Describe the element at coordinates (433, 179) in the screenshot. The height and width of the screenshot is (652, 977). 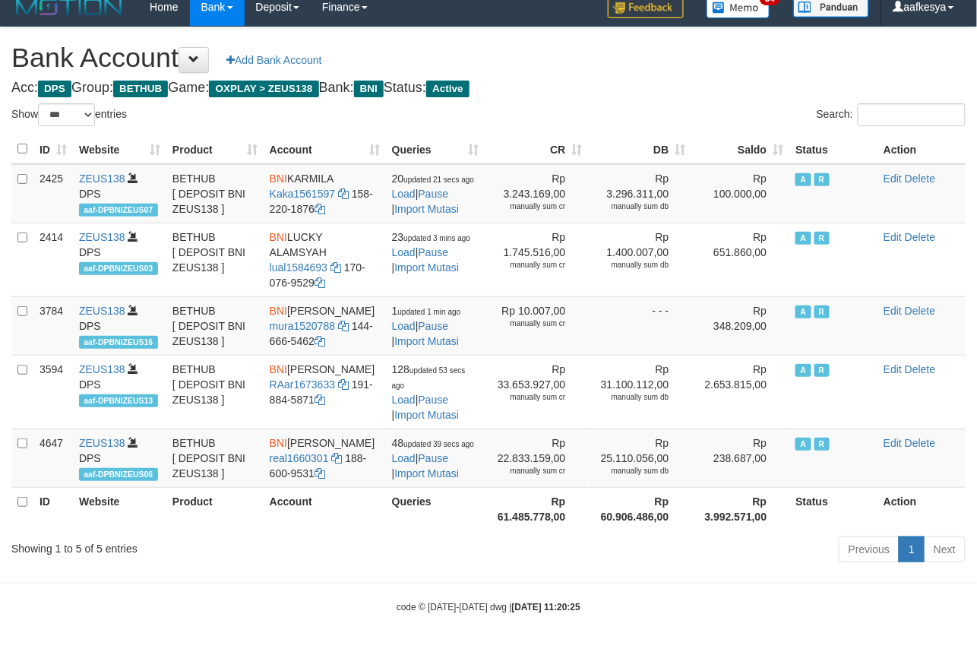
I see `span: 20` at that location.